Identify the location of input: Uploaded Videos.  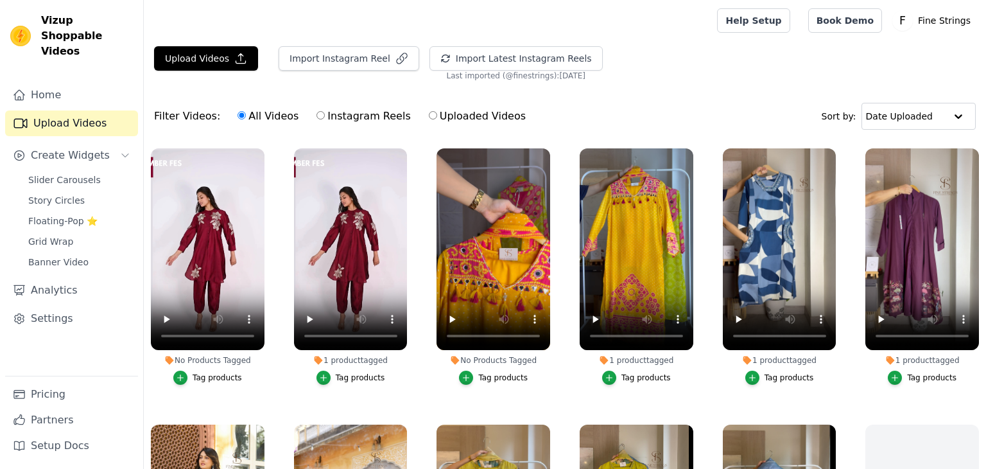
(433, 115).